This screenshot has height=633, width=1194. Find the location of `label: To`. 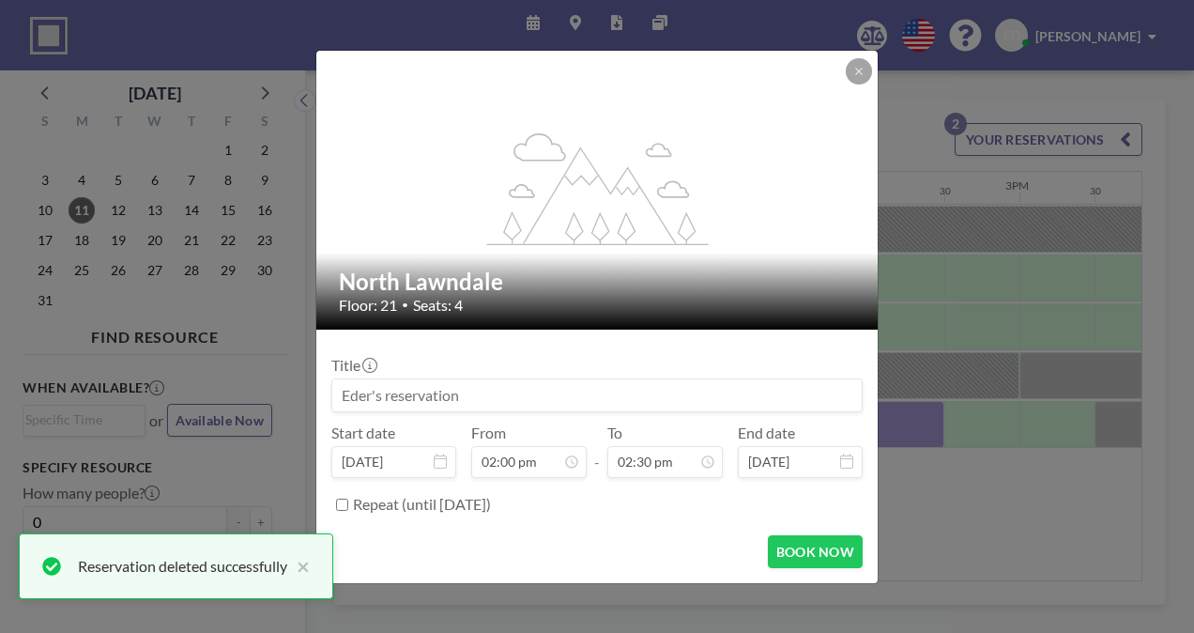

label: To is located at coordinates (615, 433).